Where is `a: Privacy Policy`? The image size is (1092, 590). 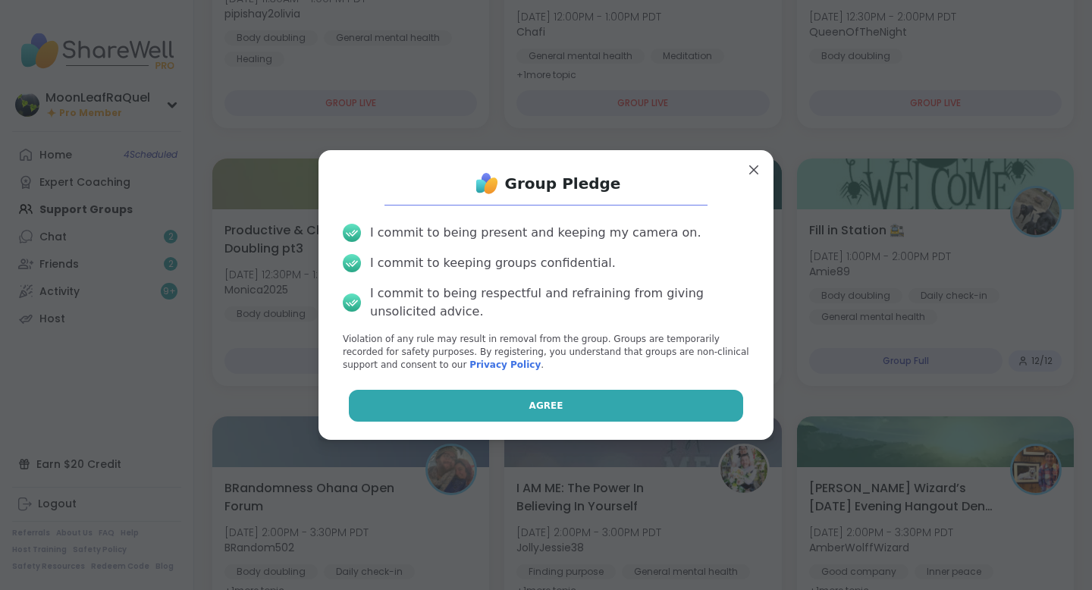 a: Privacy Policy is located at coordinates (505, 365).